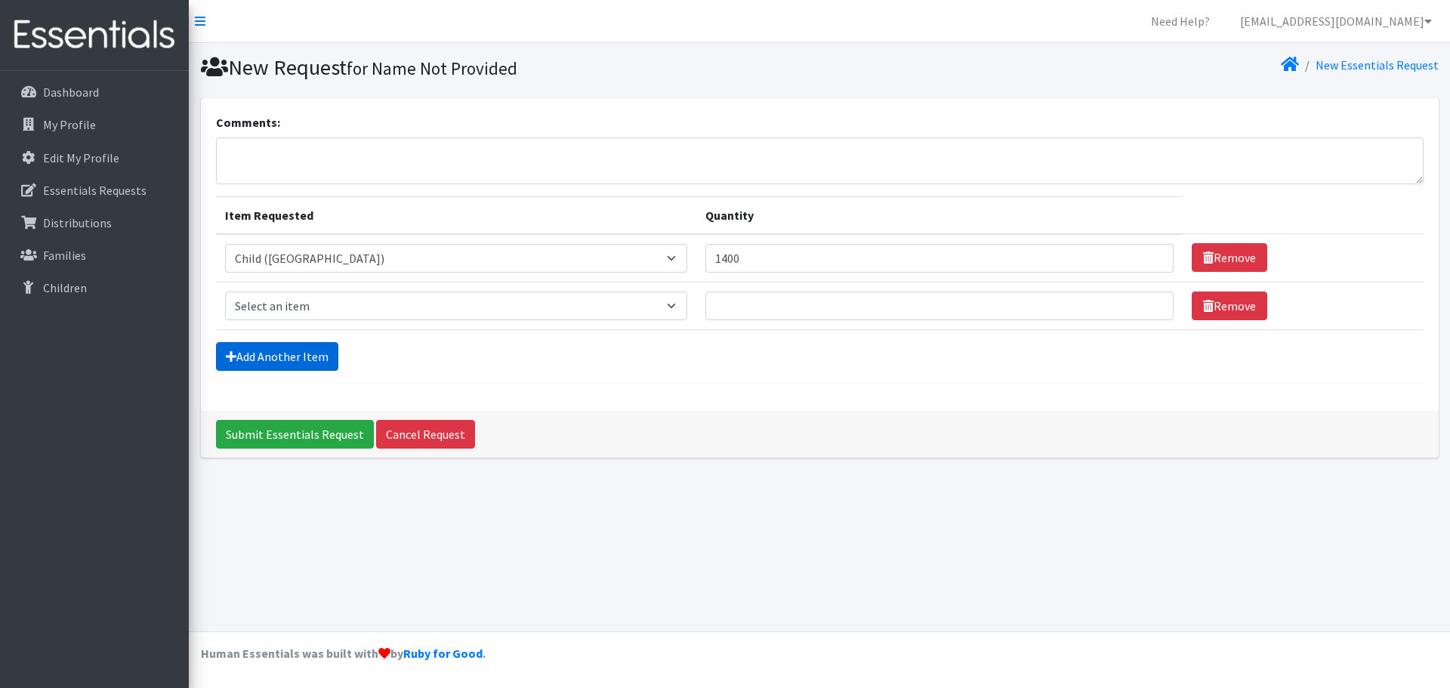 This screenshot has width=1450, height=688. What do you see at coordinates (71, 92) in the screenshot?
I see `p: Dashboard` at bounding box center [71, 92].